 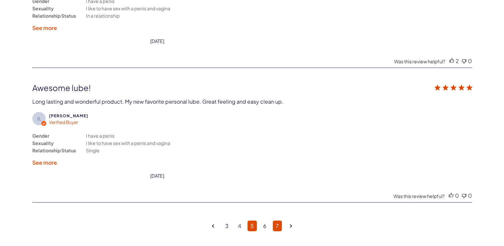 What do you see at coordinates (252, 226) in the screenshot?
I see `a: Page 5` at bounding box center [252, 226].